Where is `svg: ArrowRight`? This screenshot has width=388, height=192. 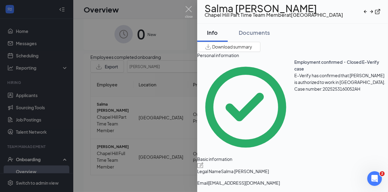 svg: ArrowRight is located at coordinates (371, 12).